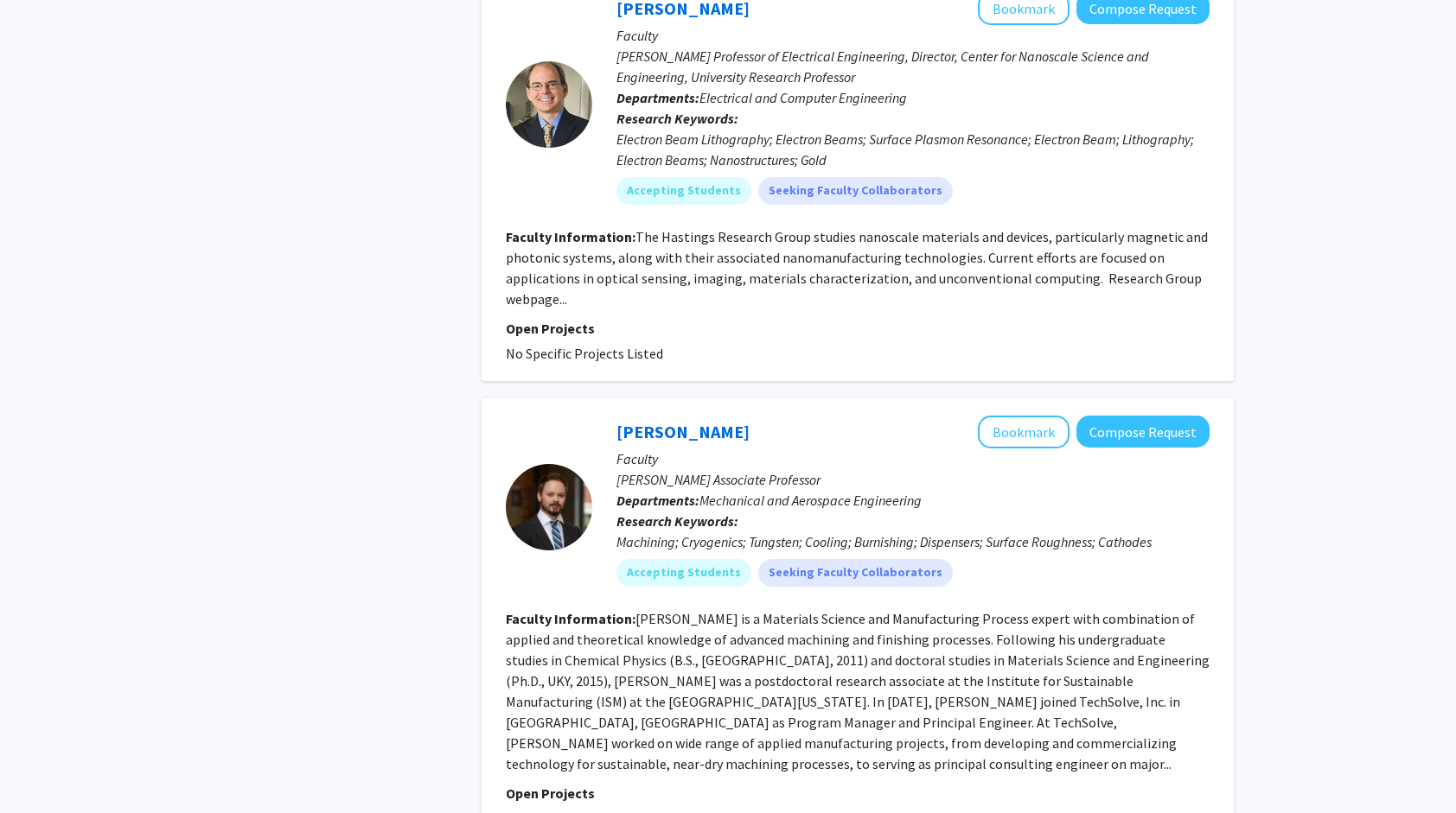 This screenshot has width=1456, height=813. What do you see at coordinates (913, 149) in the screenshot?
I see `div: Electron Beam Lithography; Electron Beams; Surface Plasmon Resonance; Electron Beam; Lithography;...` at bounding box center [913, 149].